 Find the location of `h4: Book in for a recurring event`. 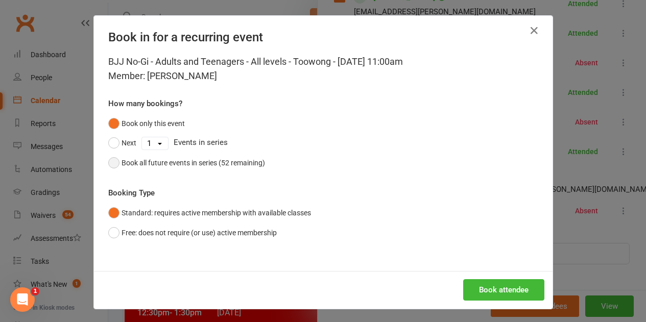

h4: Book in for a recurring event is located at coordinates (323, 37).